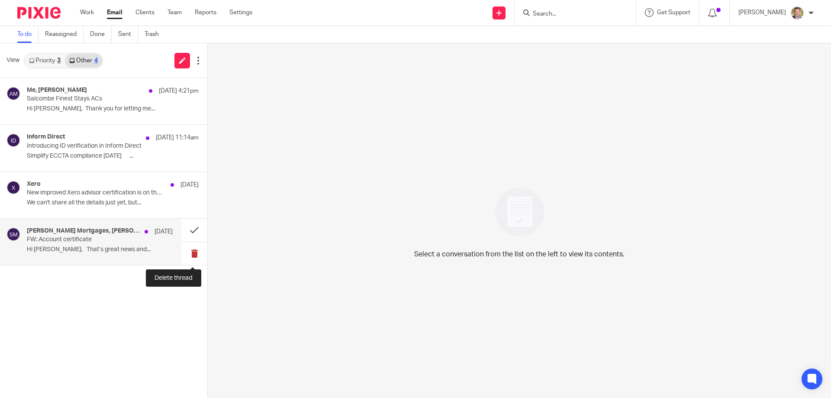 The height and width of the screenshot is (398, 831). I want to click on p: Introducing ID verification in Inform Direct, so click(96, 146).